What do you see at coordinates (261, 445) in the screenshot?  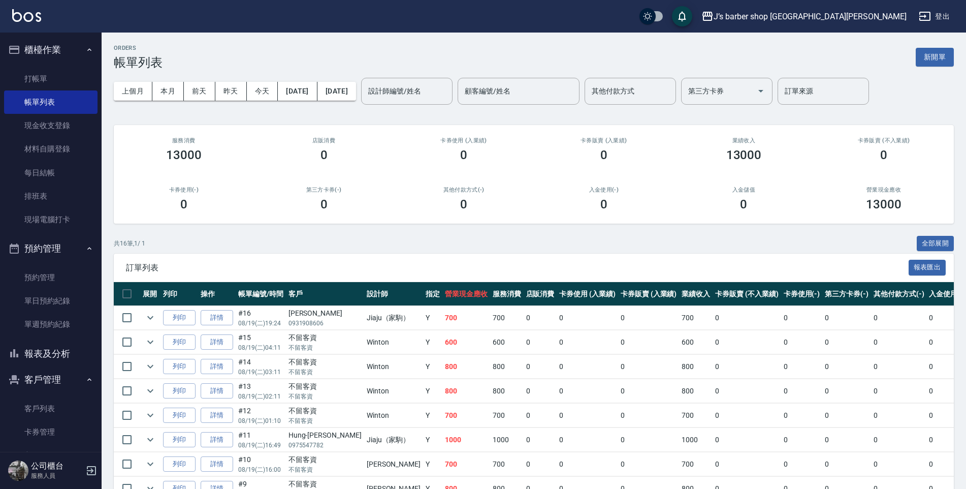 I see `p: 08/19 (二) 16:49` at bounding box center [261, 445].